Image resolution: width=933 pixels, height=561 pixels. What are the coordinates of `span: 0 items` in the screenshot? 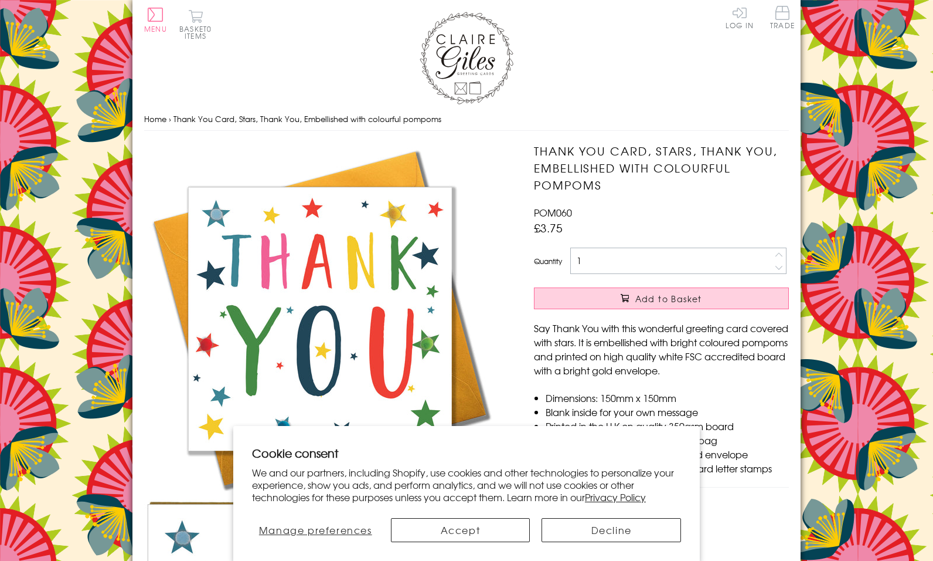 It's located at (198, 32).